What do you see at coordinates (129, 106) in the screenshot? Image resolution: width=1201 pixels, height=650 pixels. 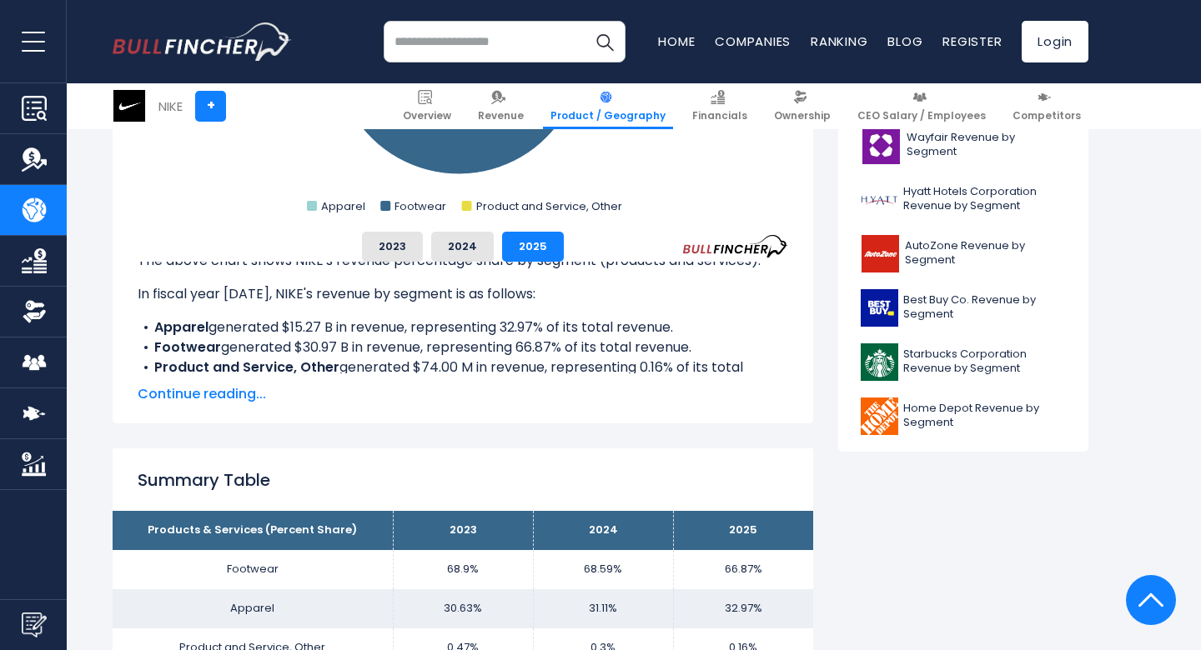 I see `img: NKE logo` at bounding box center [129, 106].